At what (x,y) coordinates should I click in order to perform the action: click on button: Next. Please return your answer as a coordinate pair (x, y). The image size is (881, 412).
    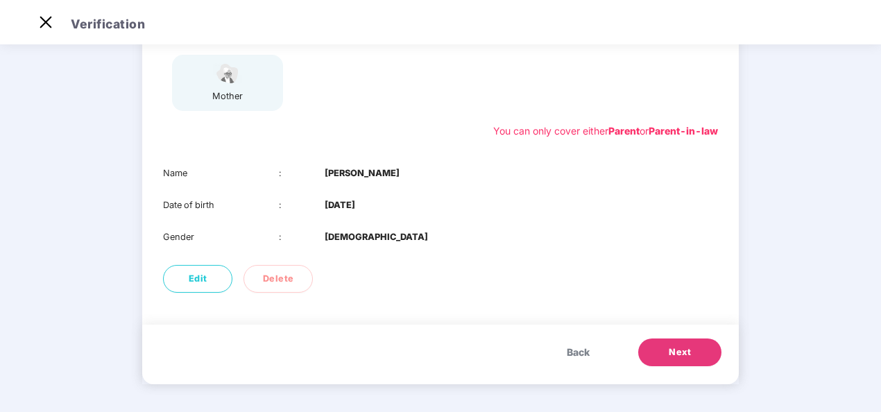
    Looking at the image, I should click on (680, 353).